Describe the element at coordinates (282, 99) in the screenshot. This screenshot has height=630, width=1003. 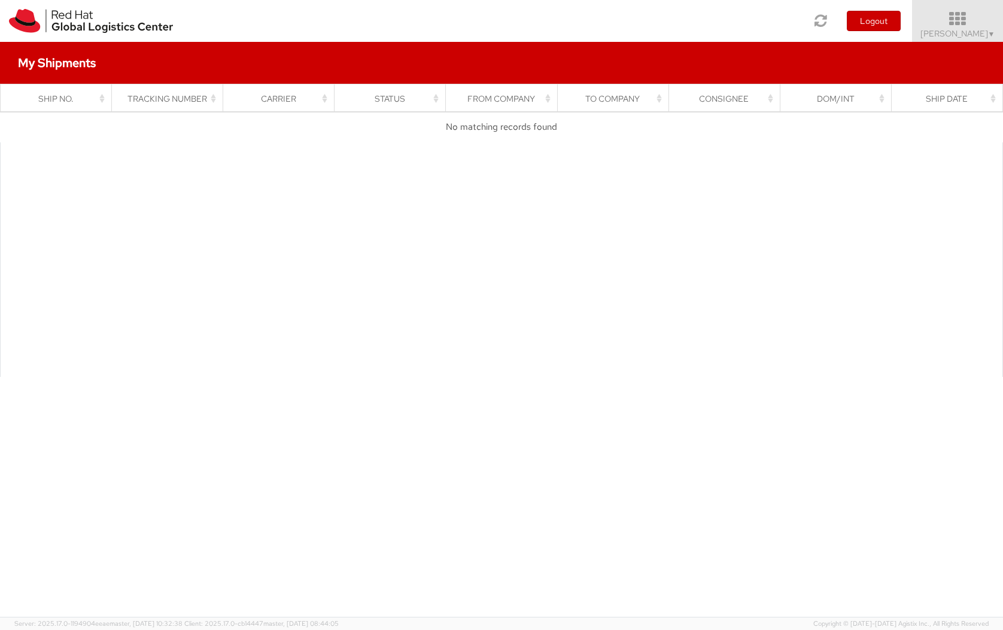
I see `div: Carrier` at that location.